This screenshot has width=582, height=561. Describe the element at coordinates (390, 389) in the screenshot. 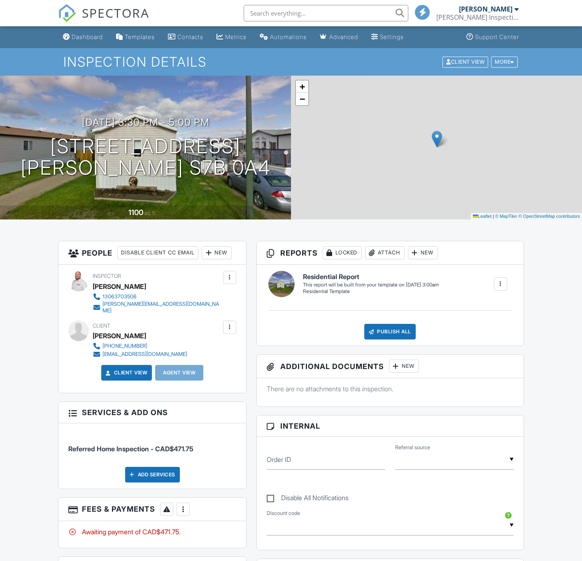

I see `p: There are no attachments to this inspection.` at that location.